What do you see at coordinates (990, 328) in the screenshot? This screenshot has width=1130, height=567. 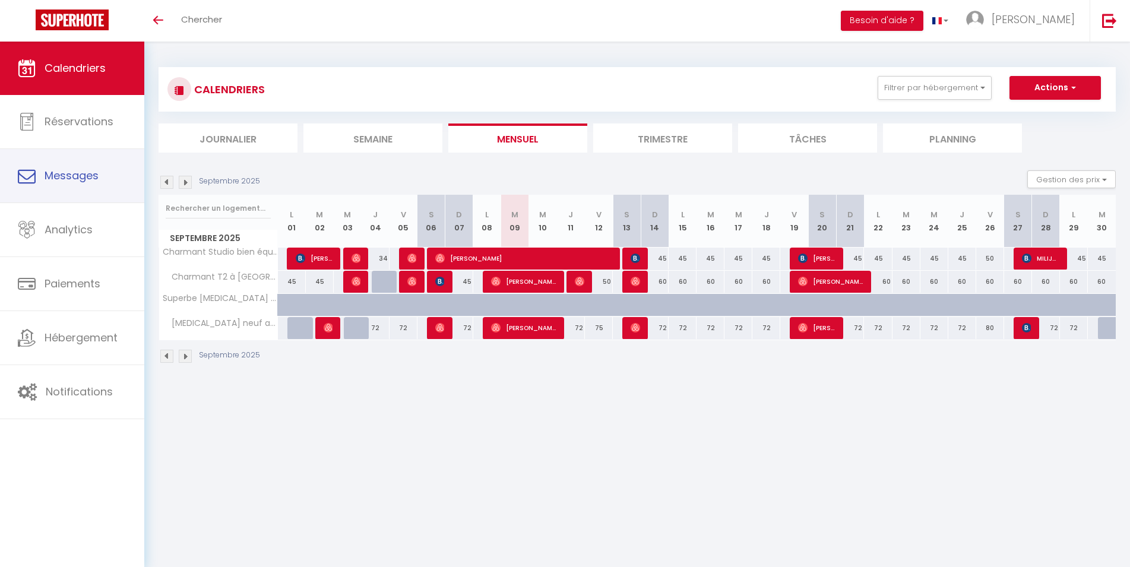 I see `div: 80` at bounding box center [990, 328].